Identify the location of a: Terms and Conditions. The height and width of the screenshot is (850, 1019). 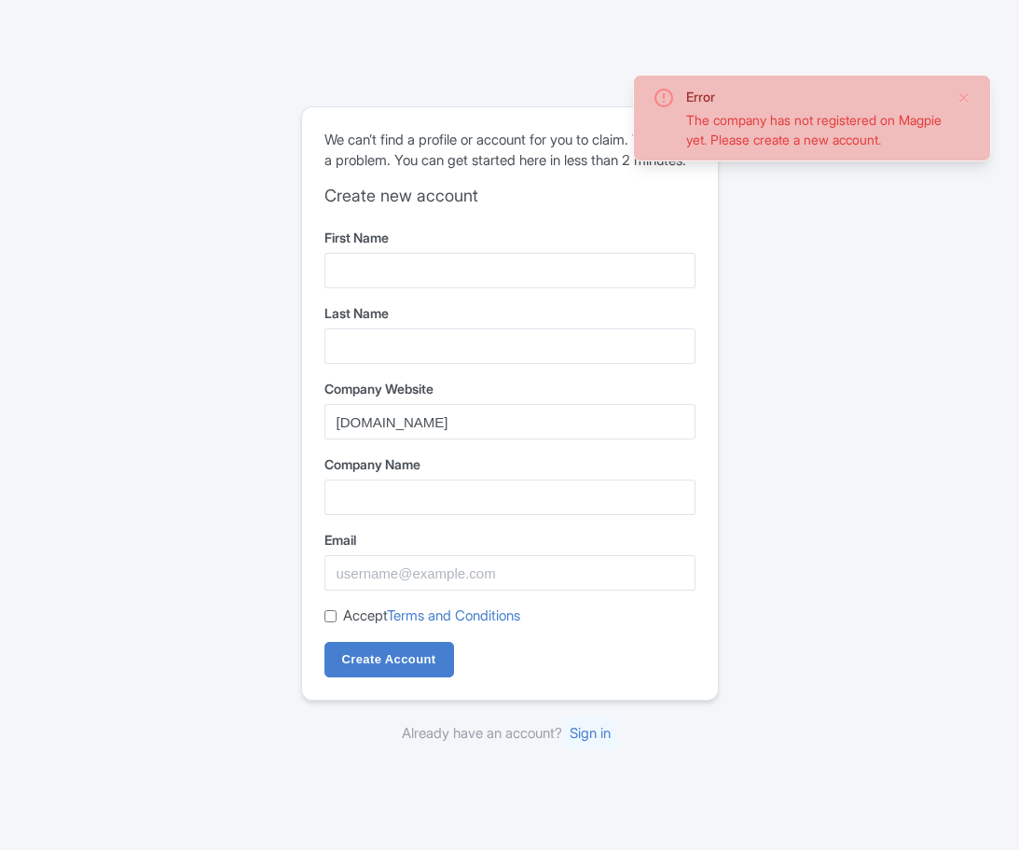
(453, 615).